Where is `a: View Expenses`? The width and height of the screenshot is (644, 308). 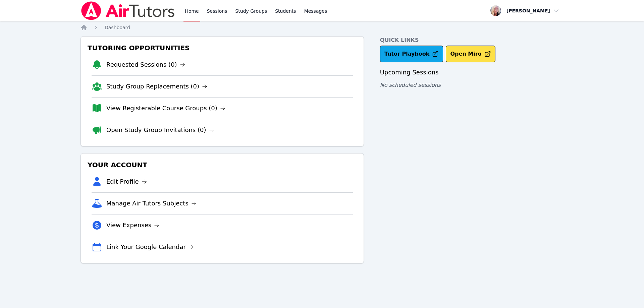 a: View Expenses is located at coordinates (133, 225).